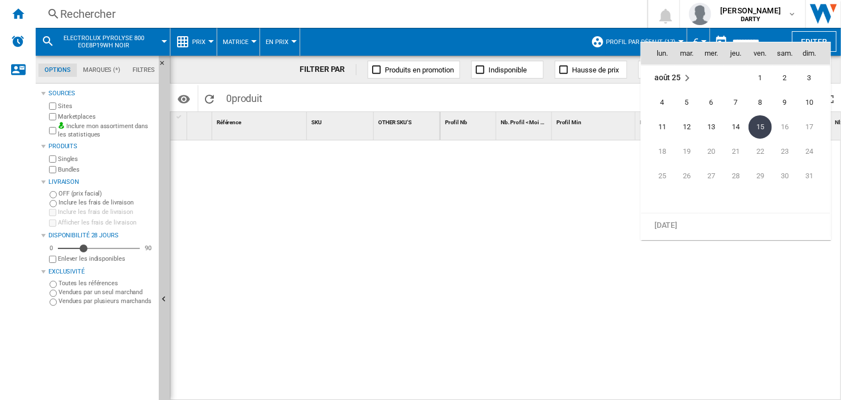 The image size is (841, 400). What do you see at coordinates (687, 127) in the screenshot?
I see `td: Tuesday August 12 2025` at bounding box center [687, 127].